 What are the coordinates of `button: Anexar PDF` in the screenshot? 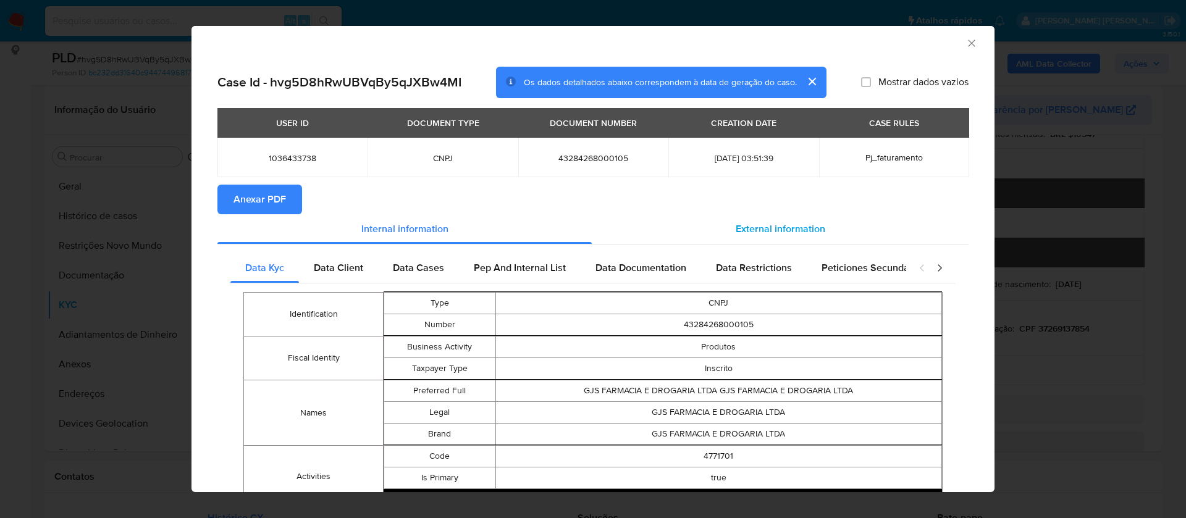 It's located at (259, 199).